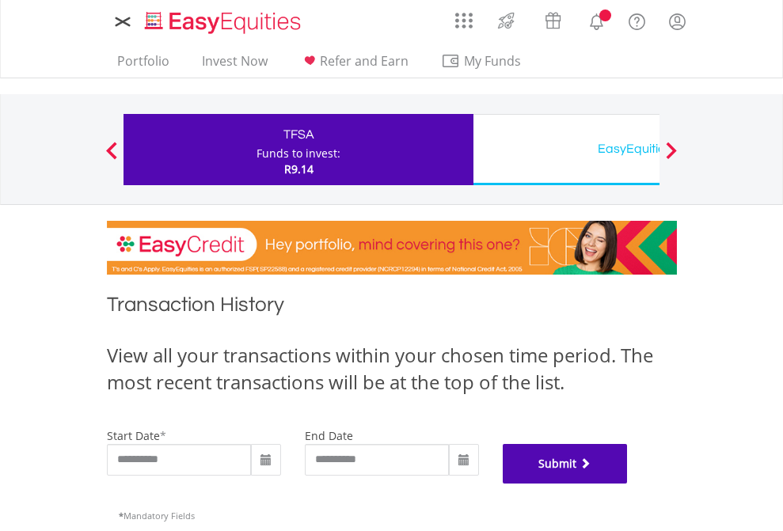 Image resolution: width=783 pixels, height=531 pixels. Describe the element at coordinates (354, 65) in the screenshot. I see `a: Refer and Earn` at that location.